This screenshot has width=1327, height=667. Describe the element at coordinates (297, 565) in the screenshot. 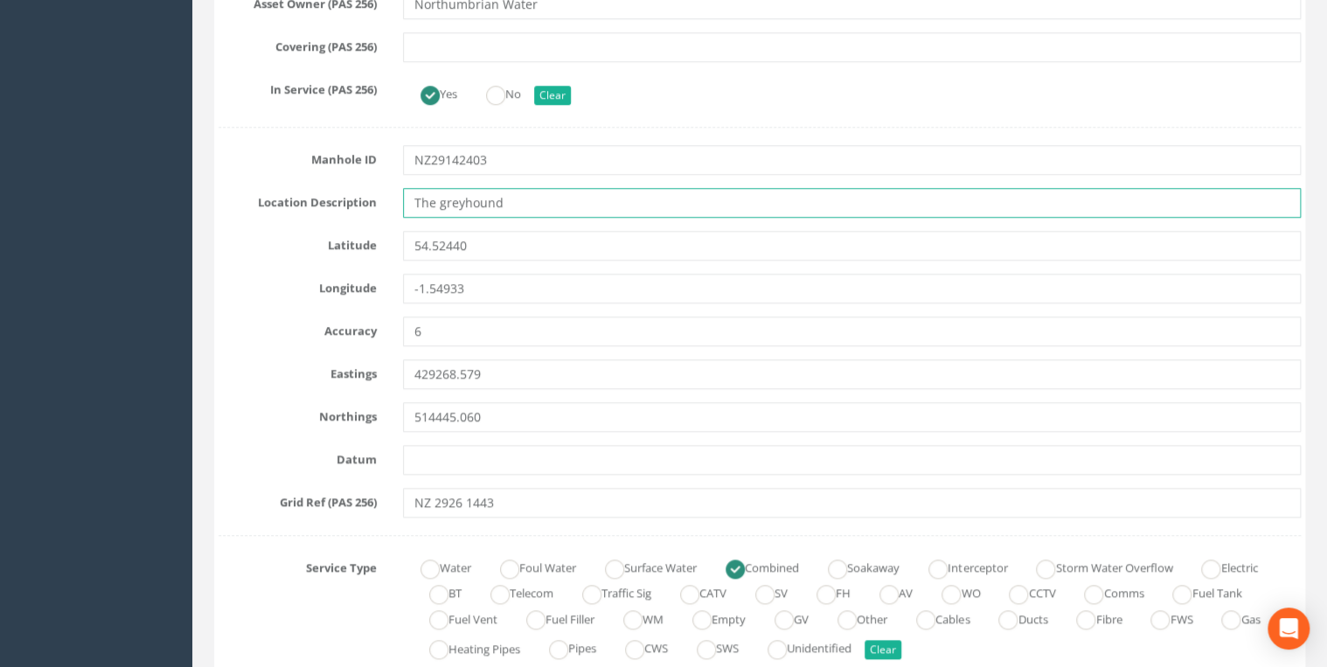

I see `label: Service Type` at that location.